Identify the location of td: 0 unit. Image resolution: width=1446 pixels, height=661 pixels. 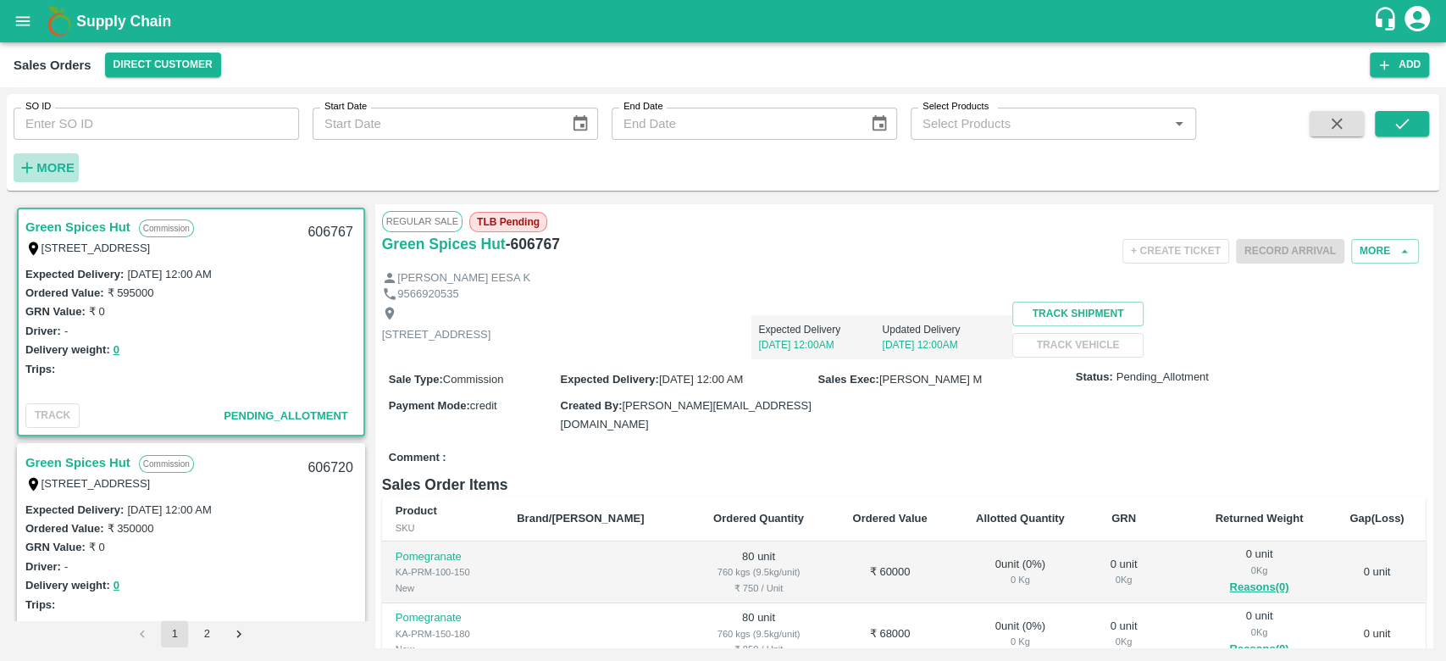
(1376, 572).